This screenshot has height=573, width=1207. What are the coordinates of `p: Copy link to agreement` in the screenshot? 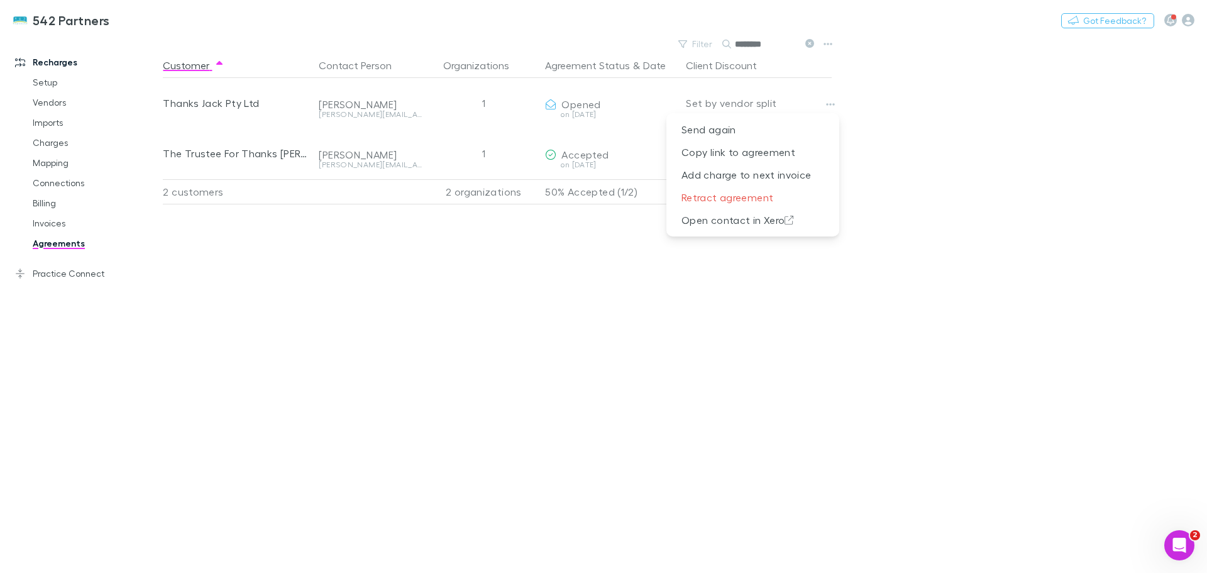 It's located at (752, 152).